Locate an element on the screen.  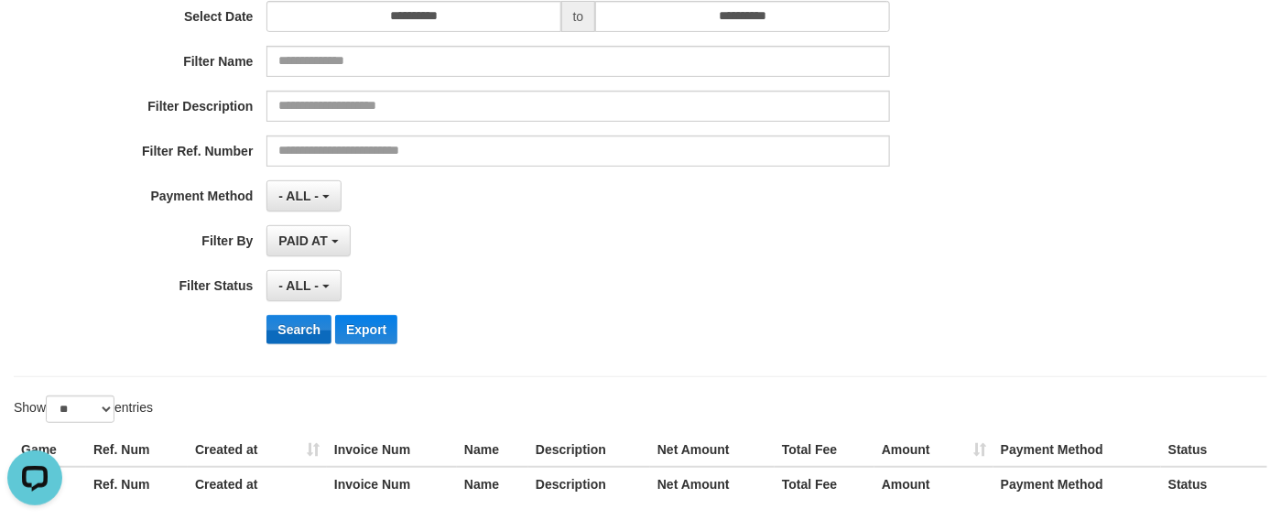
select: Showentries is located at coordinates (80, 409).